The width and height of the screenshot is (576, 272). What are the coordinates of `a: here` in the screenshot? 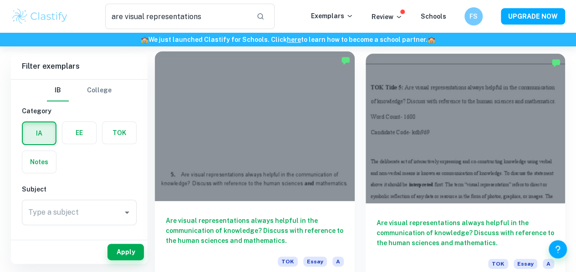 It's located at (294, 40).